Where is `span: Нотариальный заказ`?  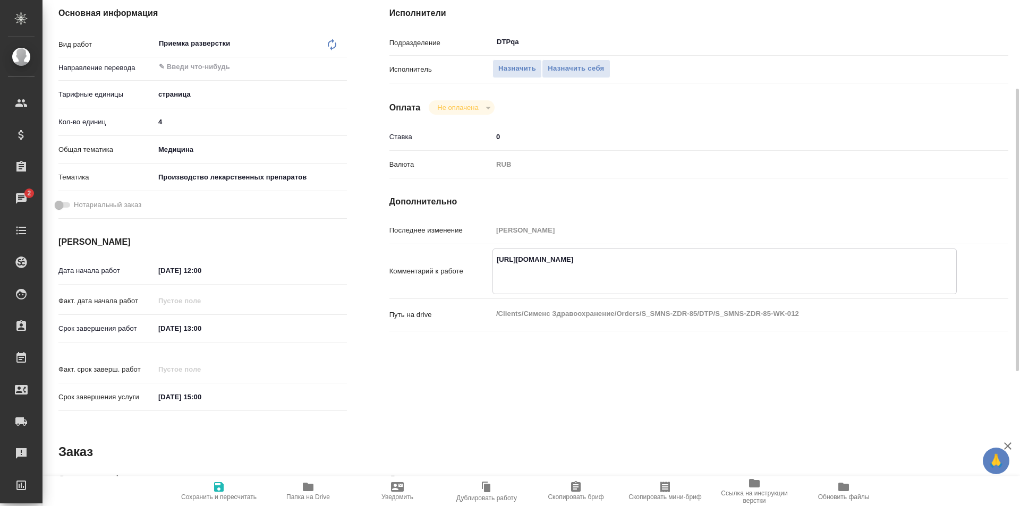
span: Нотариальный заказ is located at coordinates (107, 205).